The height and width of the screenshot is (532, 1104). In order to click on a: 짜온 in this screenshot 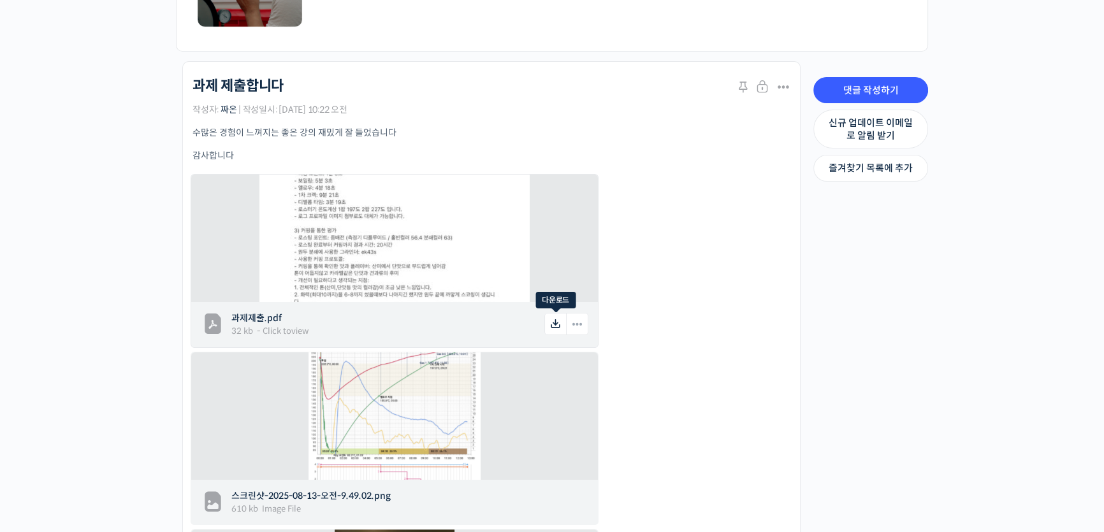, I will do `click(229, 110)`.